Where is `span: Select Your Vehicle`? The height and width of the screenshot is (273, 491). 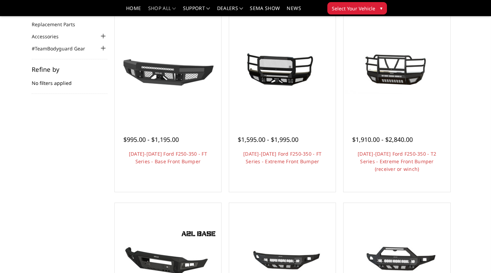
span: Select Your Vehicle is located at coordinates (354, 8).